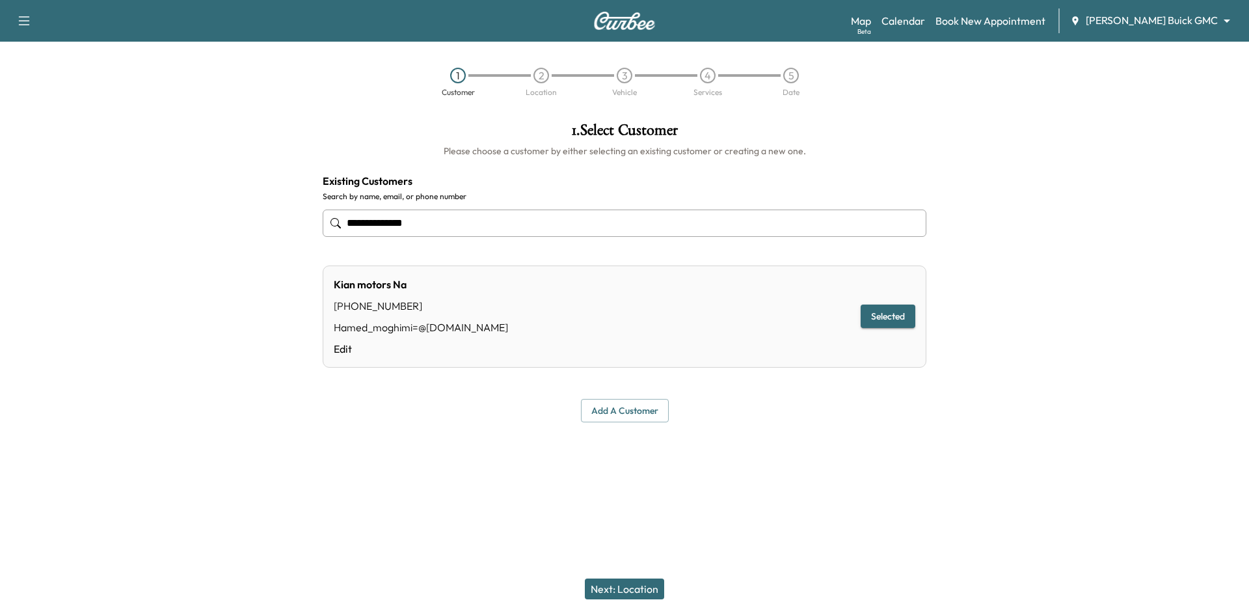 Image resolution: width=1249 pixels, height=615 pixels. What do you see at coordinates (864, 31) in the screenshot?
I see `div: Beta` at bounding box center [864, 31].